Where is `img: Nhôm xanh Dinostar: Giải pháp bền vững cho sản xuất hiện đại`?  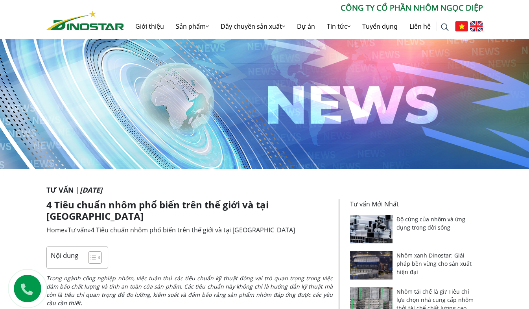 img: Nhôm xanh Dinostar: Giải pháp bền vững cho sản xuất hiện đại is located at coordinates (371, 265).